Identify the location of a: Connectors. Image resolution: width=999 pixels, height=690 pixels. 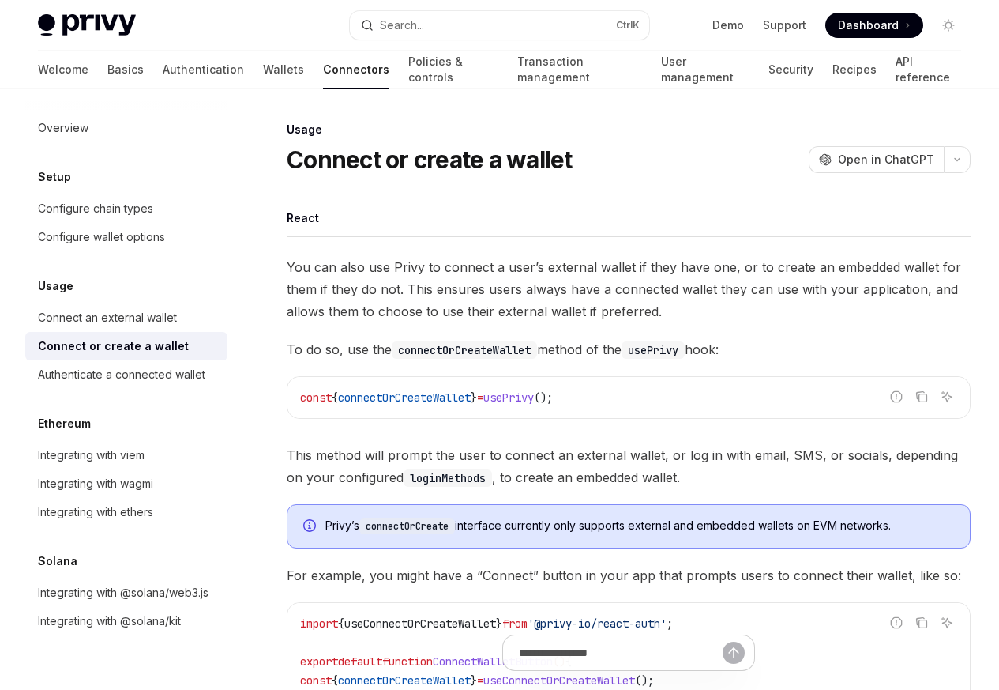
(356, 70).